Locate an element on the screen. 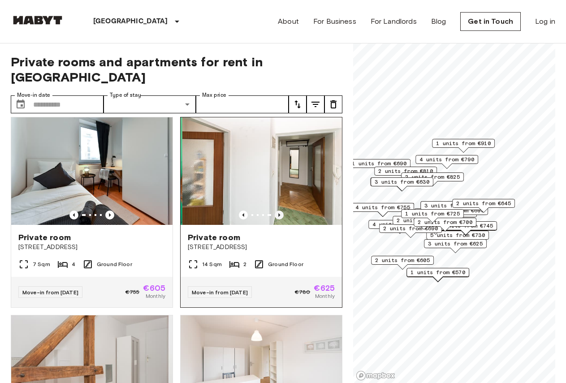 The width and height of the screenshot is (566, 383). img: Marketing picture of unit DE-02-031-03M is located at coordinates (92, 171).